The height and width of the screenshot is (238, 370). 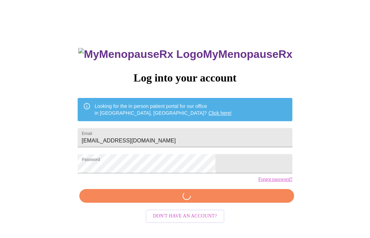 I want to click on h3: MyMenopauseRx, so click(x=185, y=54).